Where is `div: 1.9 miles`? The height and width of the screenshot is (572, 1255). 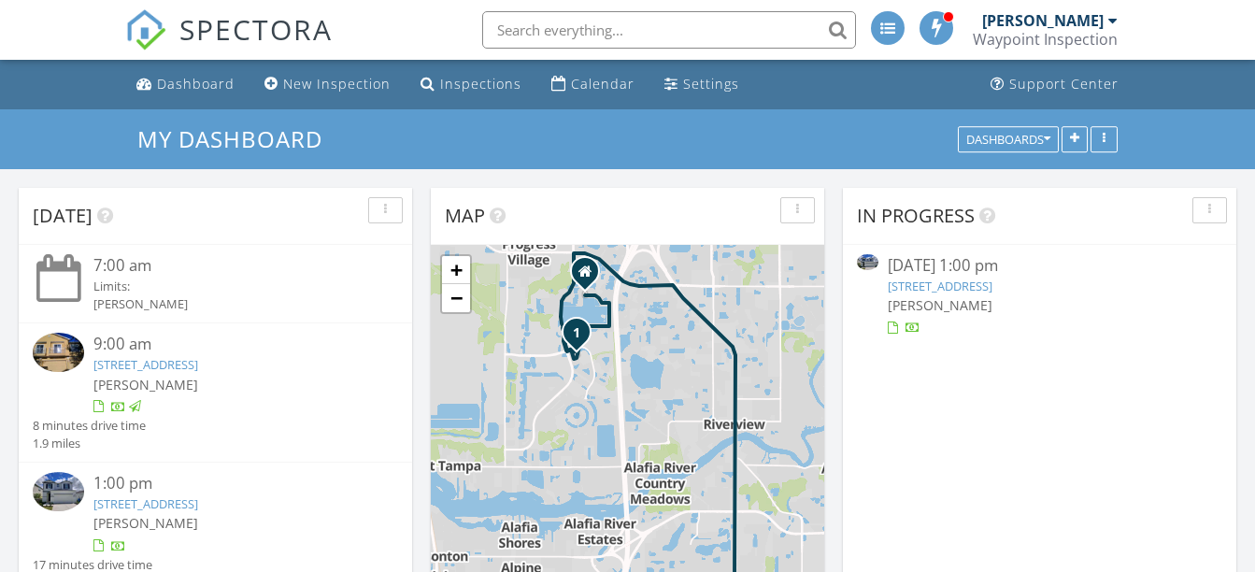
div: 1.9 miles is located at coordinates (89, 443).